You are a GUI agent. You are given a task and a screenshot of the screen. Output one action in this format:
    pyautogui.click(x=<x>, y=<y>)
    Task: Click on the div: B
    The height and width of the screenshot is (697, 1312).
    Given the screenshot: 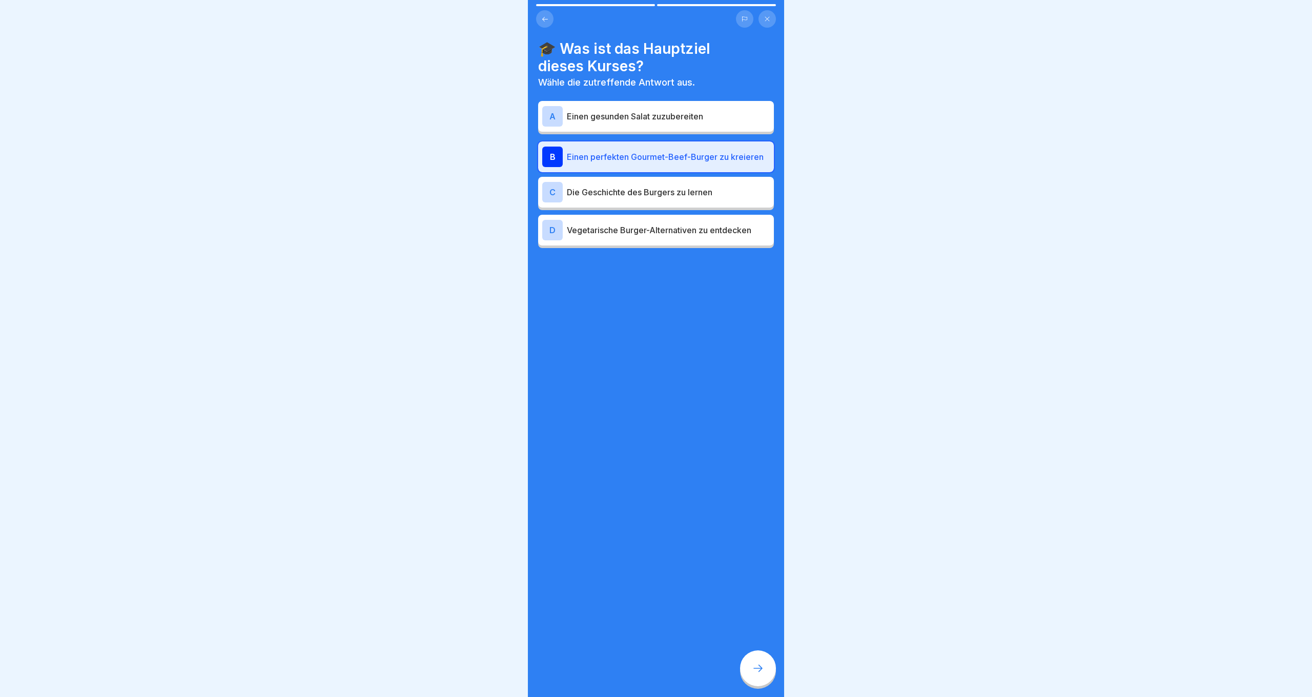 What is the action you would take?
    pyautogui.click(x=553, y=157)
    